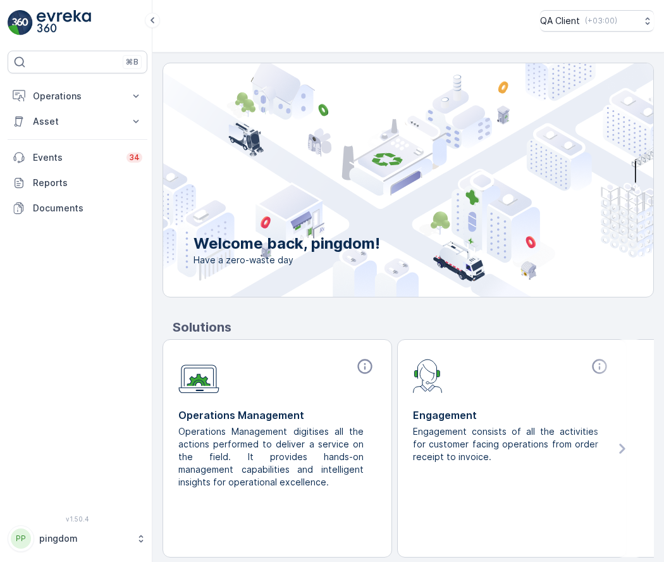 This screenshot has width=664, height=562. What do you see at coordinates (507, 444) in the screenshot?
I see `p: Engagement consists of all the activities for customer facing operations from order receipt to in...` at bounding box center [507, 444].